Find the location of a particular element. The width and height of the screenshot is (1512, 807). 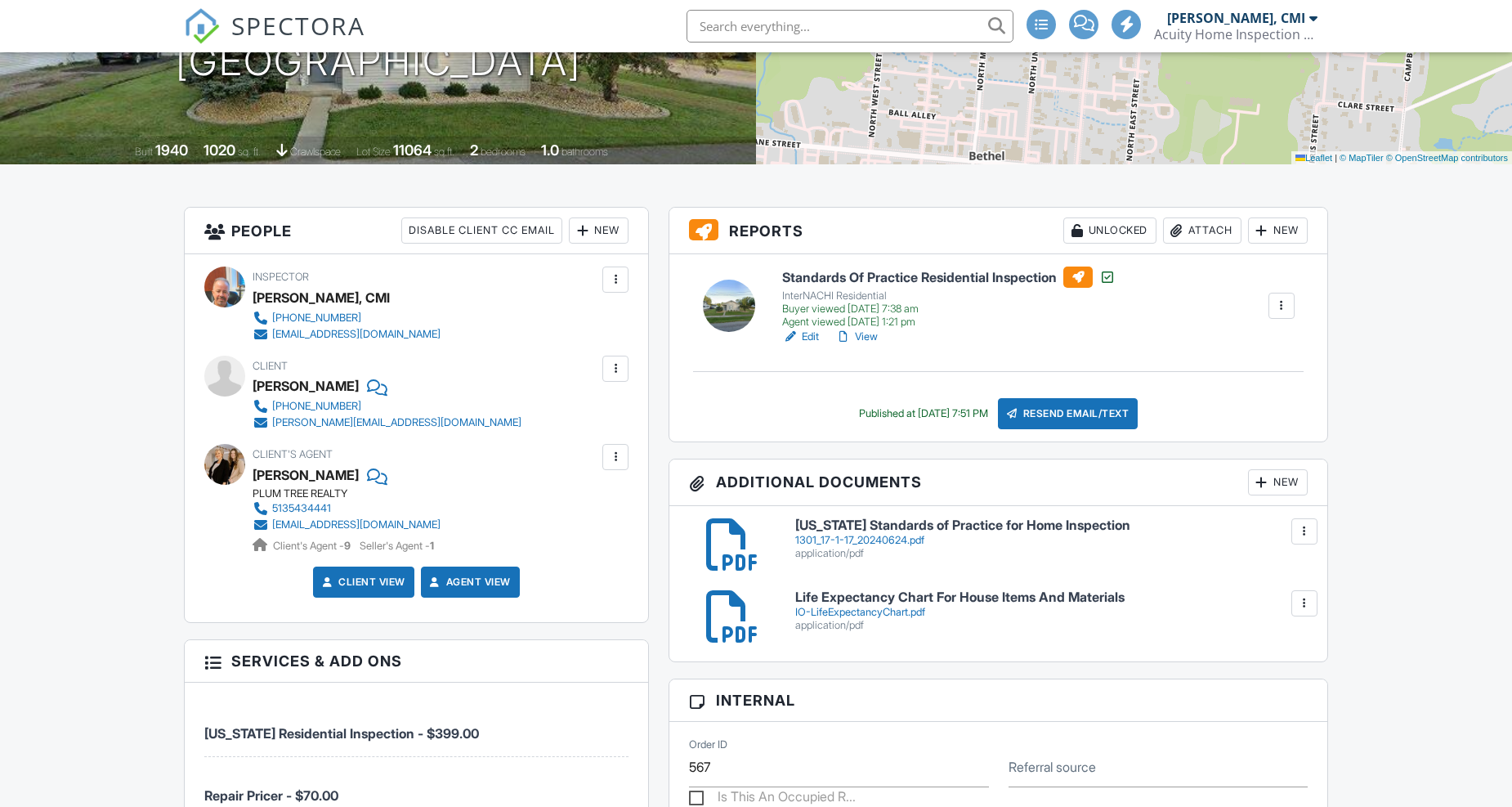

span: crawlspace is located at coordinates (316, 151).